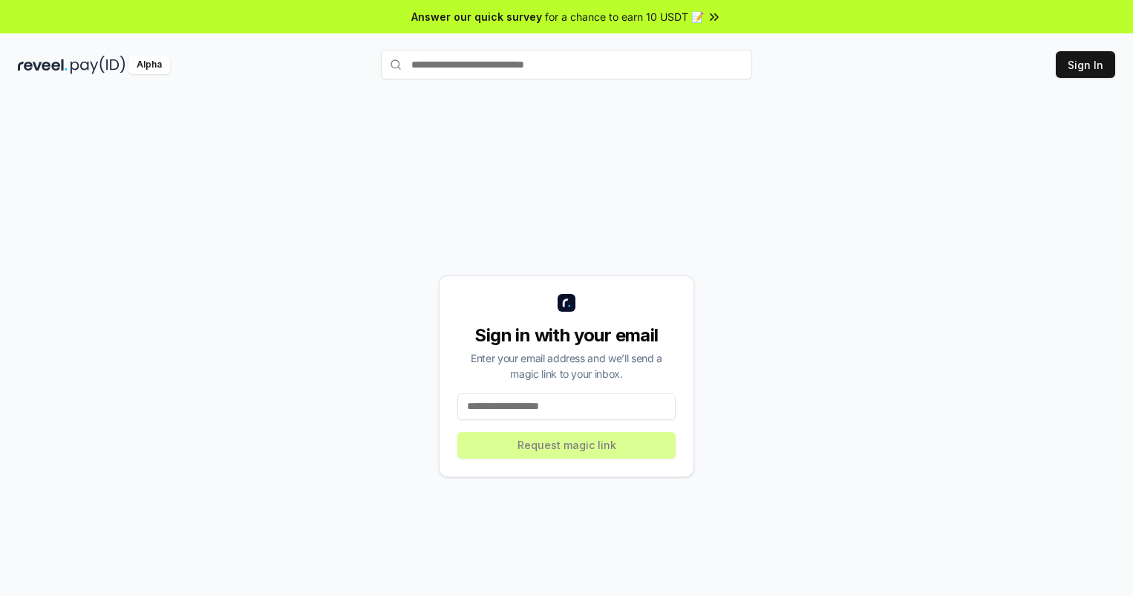 The height and width of the screenshot is (596, 1133). What do you see at coordinates (1085, 65) in the screenshot?
I see `button: Sign In` at bounding box center [1085, 65].